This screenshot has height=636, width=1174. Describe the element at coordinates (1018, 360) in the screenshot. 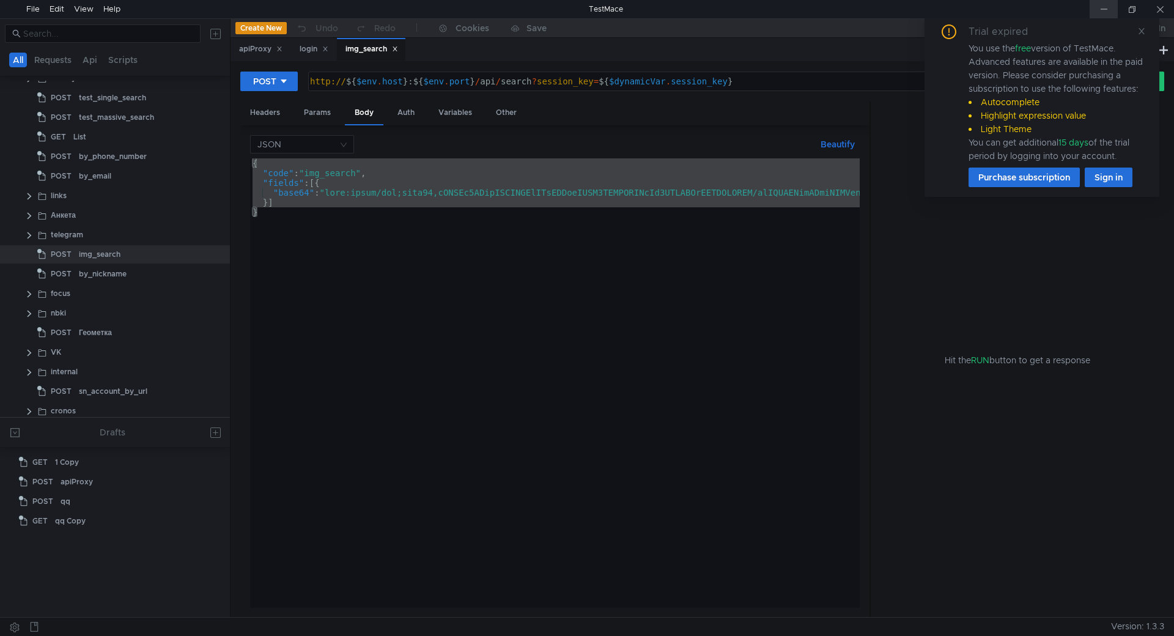

I see `span: Hit the button to get a response` at that location.